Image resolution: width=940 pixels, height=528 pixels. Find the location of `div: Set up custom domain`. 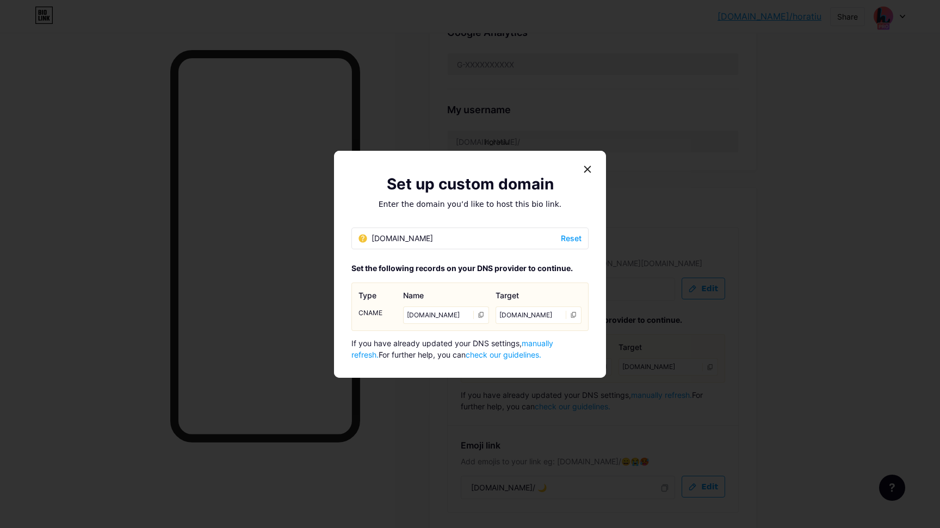

div: Set up custom domain is located at coordinates (470, 184).